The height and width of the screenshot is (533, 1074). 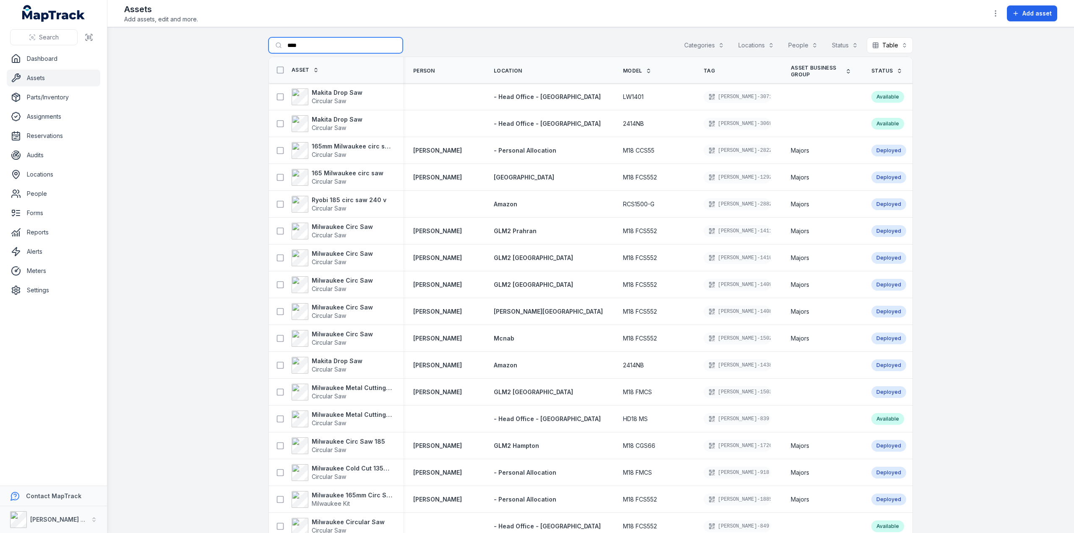 What do you see at coordinates (504, 338) in the screenshot?
I see `a: Mcnab` at bounding box center [504, 338].